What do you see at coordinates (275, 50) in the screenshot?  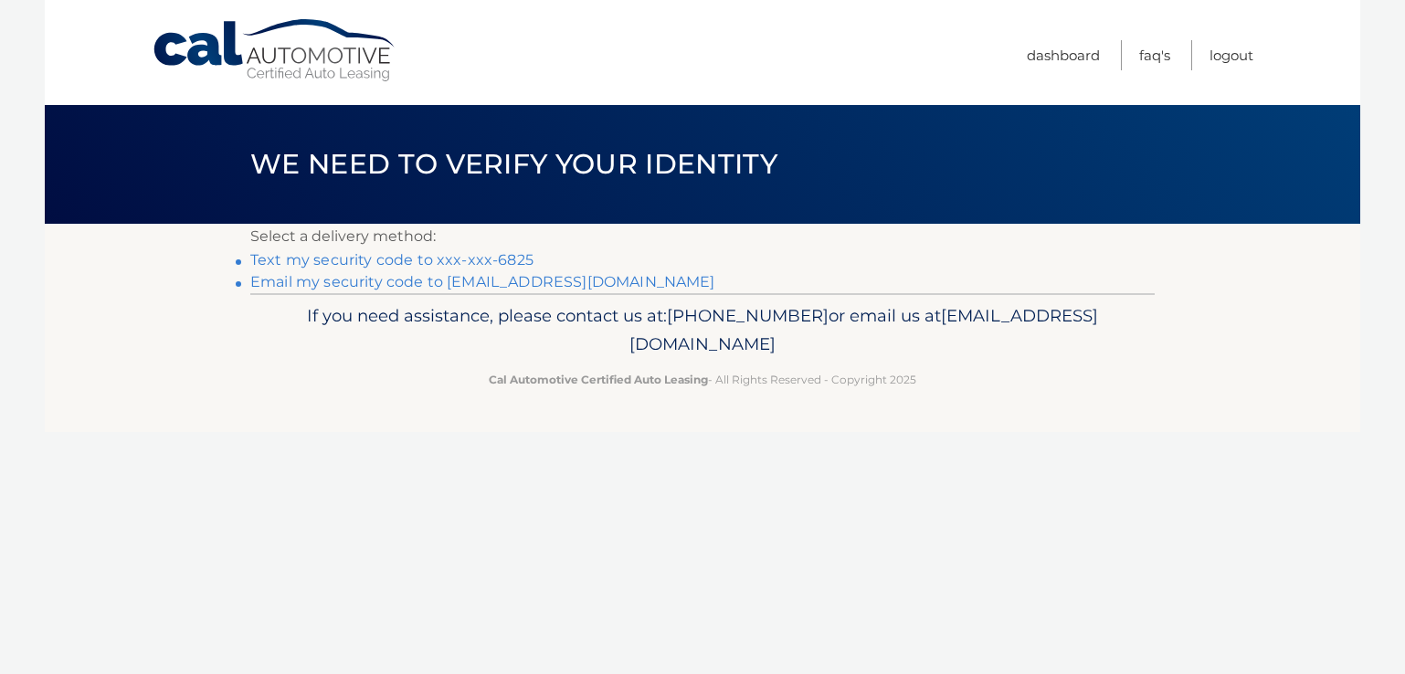 I see `a: Cal Automotive` at bounding box center [275, 50].